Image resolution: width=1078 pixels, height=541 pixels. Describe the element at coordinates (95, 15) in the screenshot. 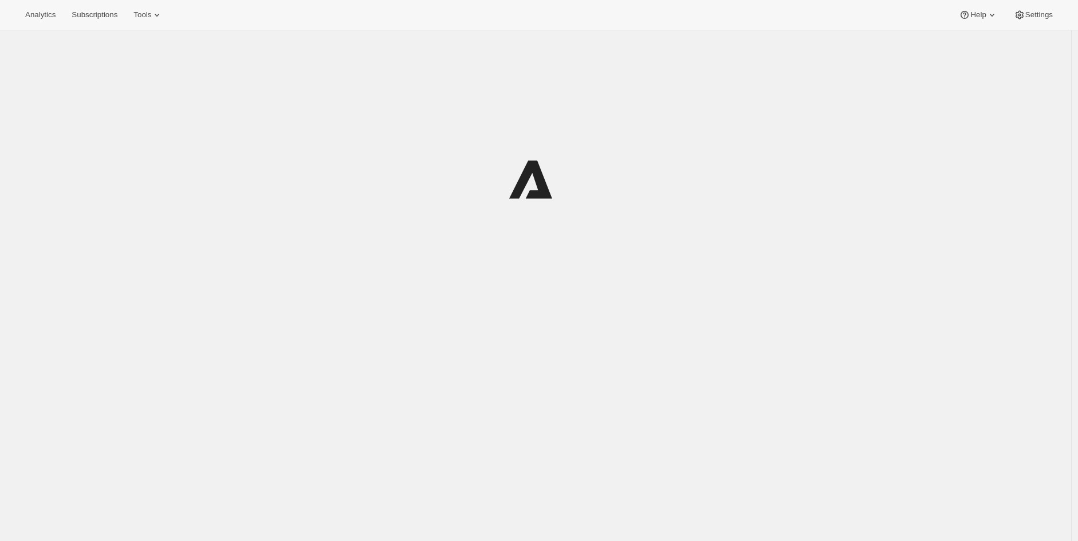

I see `span: Subscriptions` at that location.